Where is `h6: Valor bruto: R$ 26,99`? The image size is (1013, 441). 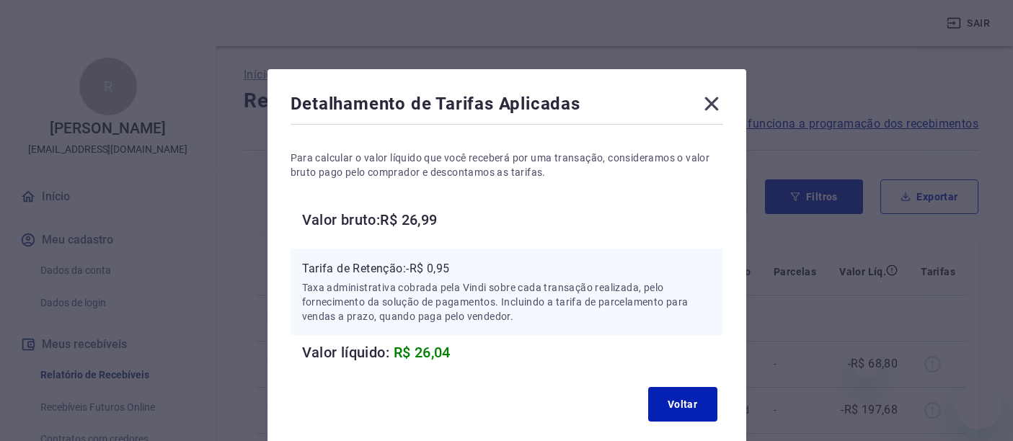 h6: Valor bruto: R$ 26,99 is located at coordinates (513, 220).